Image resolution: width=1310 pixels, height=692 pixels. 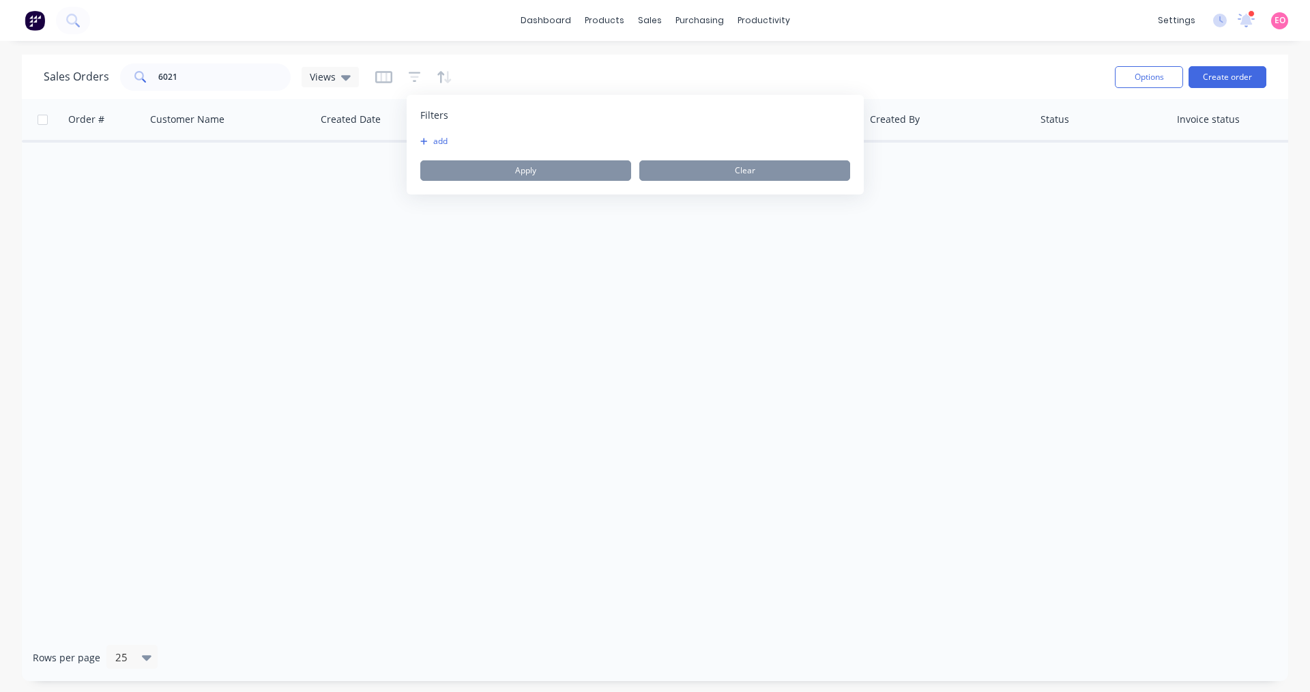 What do you see at coordinates (76, 76) in the screenshot?
I see `h1: Sales Orders` at bounding box center [76, 76].